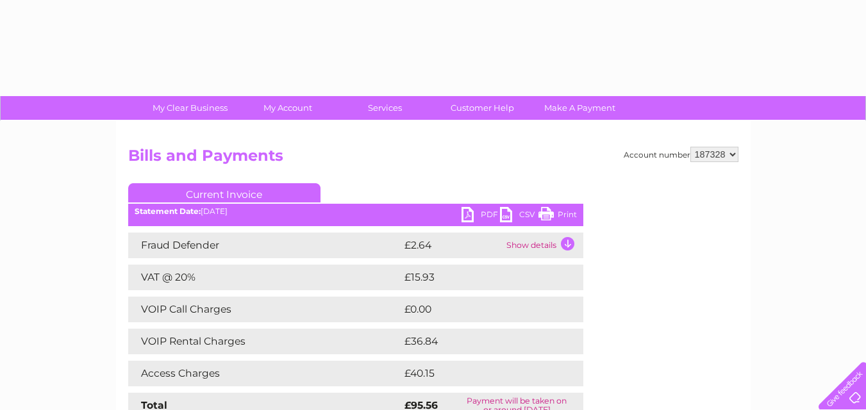  I want to click on a: My Account, so click(287, 108).